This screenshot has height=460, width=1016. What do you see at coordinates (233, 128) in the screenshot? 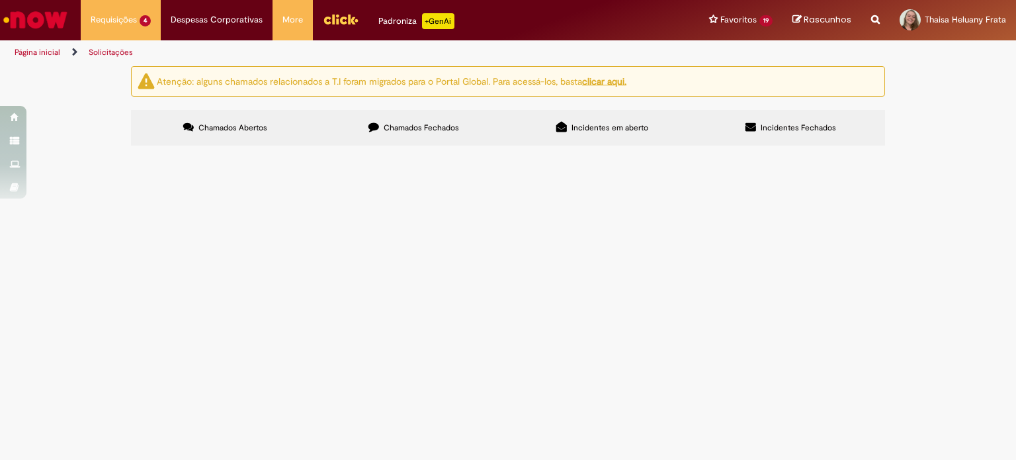
I see `span: Chamados Abertos` at bounding box center [233, 128].